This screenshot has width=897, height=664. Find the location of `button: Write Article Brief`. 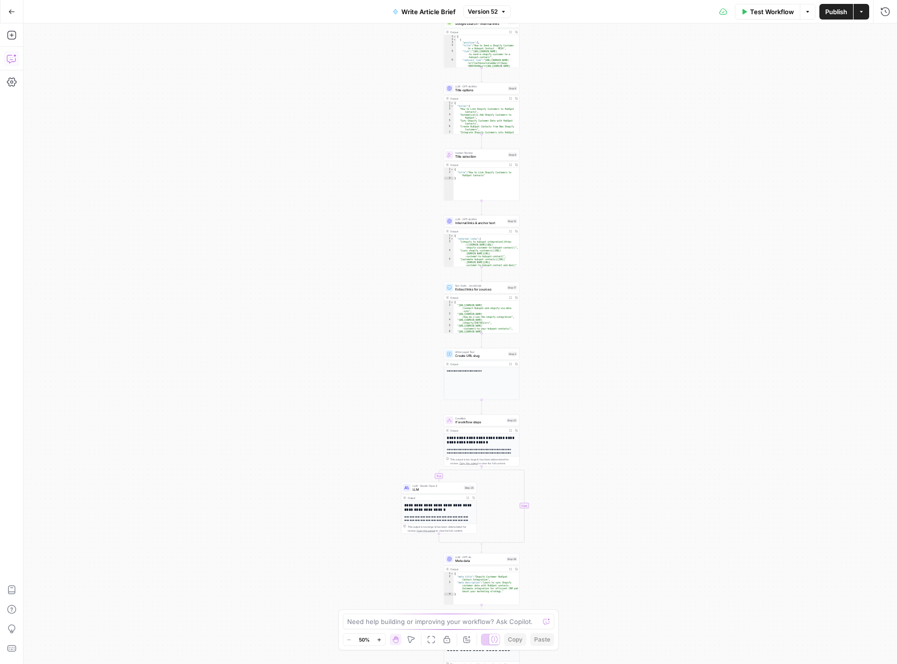

button: Write Article Brief is located at coordinates (424, 12).